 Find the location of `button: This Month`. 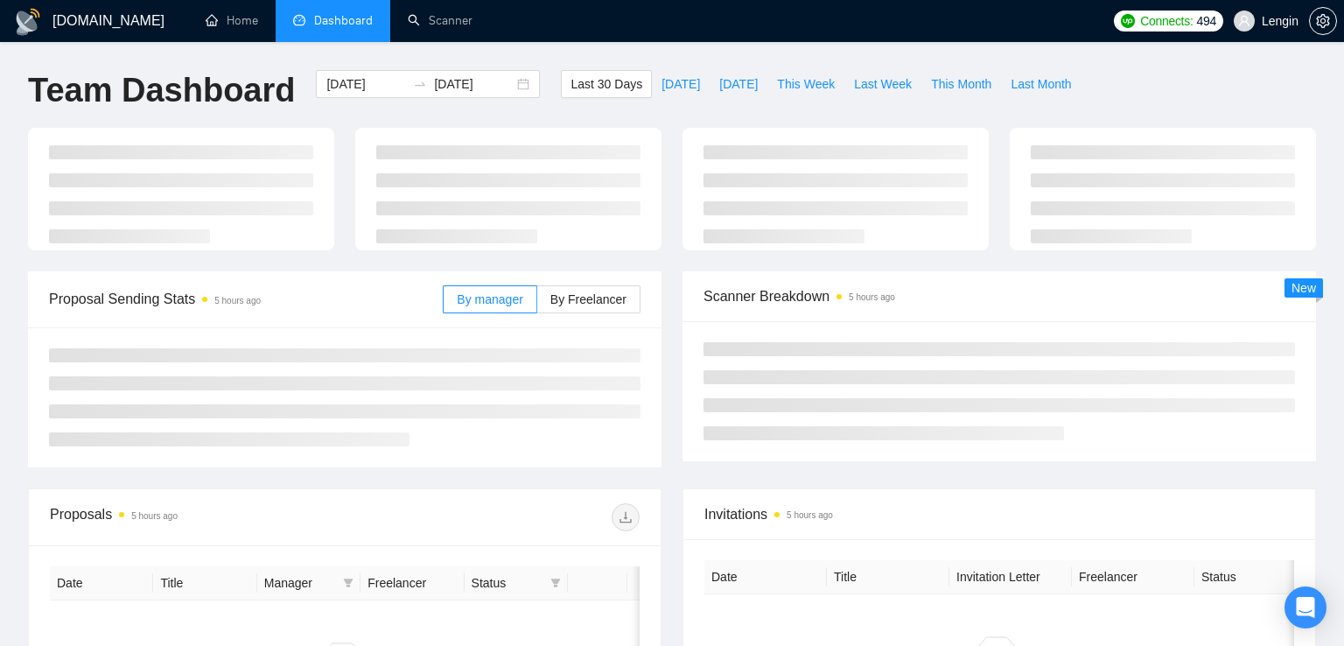

button: This Month is located at coordinates (961, 84).